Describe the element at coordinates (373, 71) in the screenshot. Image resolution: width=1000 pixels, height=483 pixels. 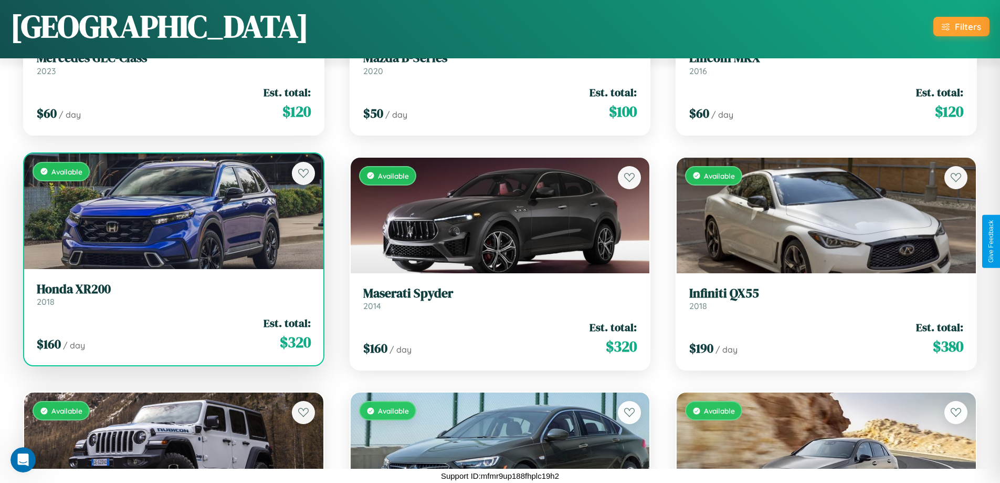
I see `span: 2020` at that location.